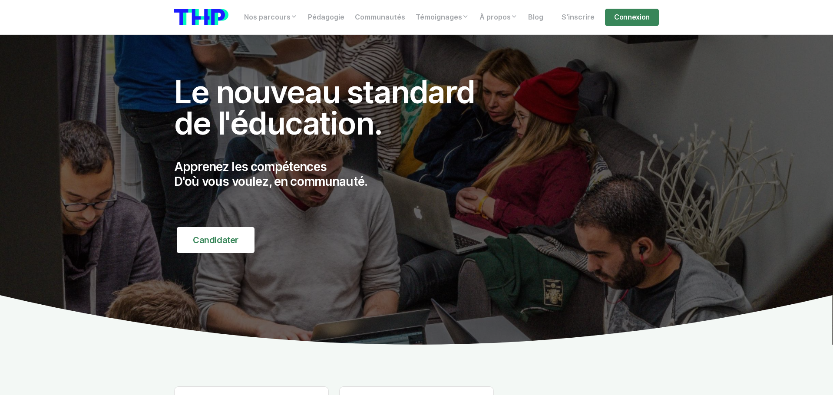  What do you see at coordinates (632, 17) in the screenshot?
I see `a: Connexion` at bounding box center [632, 17].